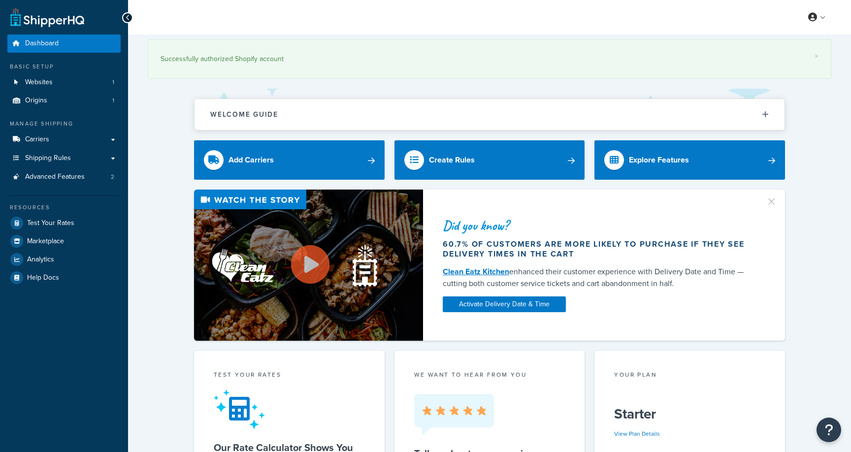 The width and height of the screenshot is (851, 452). What do you see at coordinates (251, 160) in the screenshot?
I see `div: Add Carriers` at bounding box center [251, 160].